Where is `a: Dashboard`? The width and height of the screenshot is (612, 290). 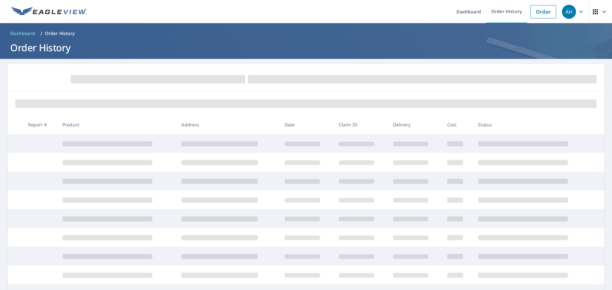 a: Dashboard is located at coordinates (23, 33).